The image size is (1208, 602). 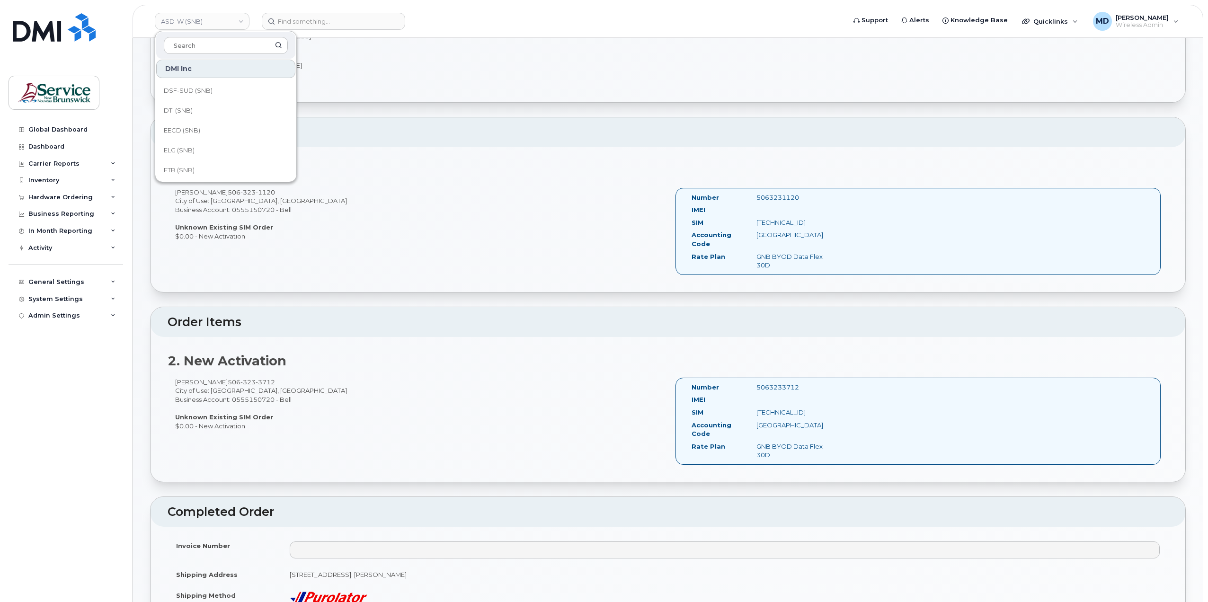 What do you see at coordinates (1136, 21) in the screenshot?
I see `div: Matthew Deveau` at bounding box center [1136, 21].